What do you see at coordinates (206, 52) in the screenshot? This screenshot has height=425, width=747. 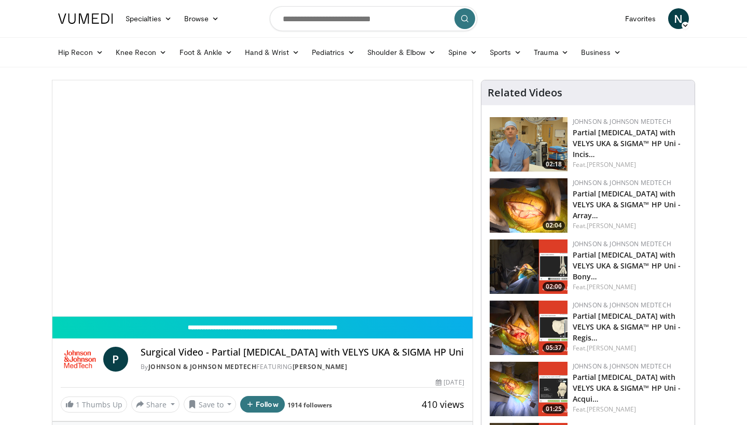 I see `a: Foot & Ankle` at bounding box center [206, 52].